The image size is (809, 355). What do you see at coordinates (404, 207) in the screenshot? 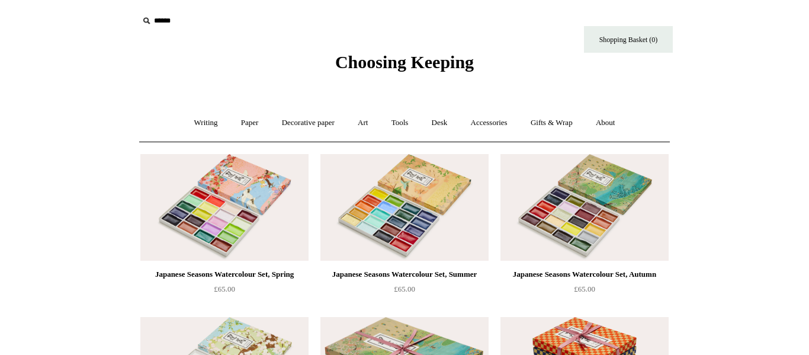
I see `a: Japanese Seasons Watercolour Set, Summer Japanese Seasons Watercolour Set, Summer` at bounding box center [404, 207].